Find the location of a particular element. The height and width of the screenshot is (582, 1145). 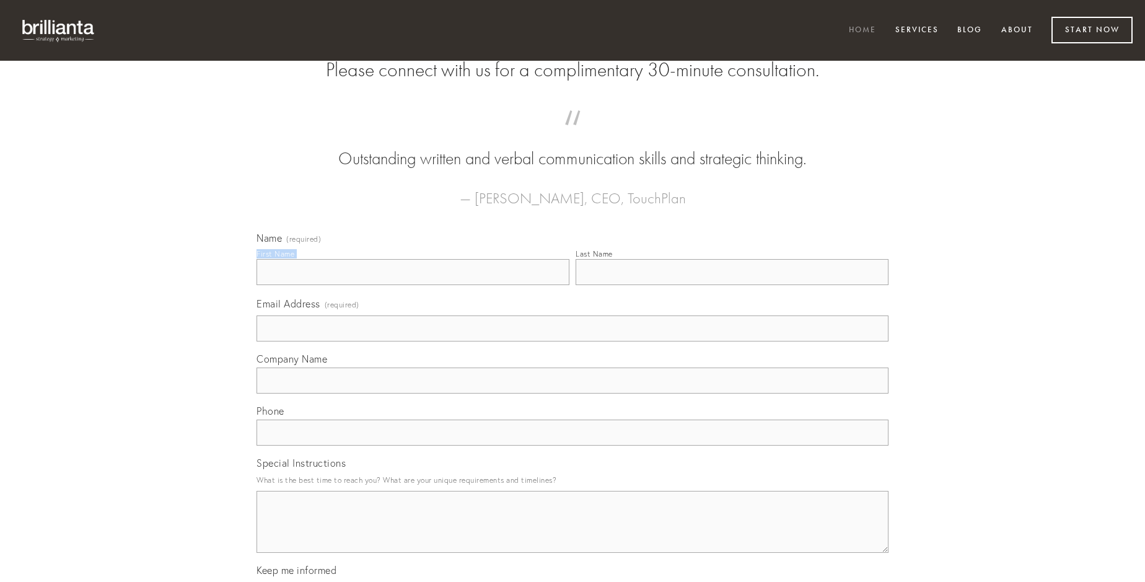

span: Keep me informed is located at coordinates (296, 570).